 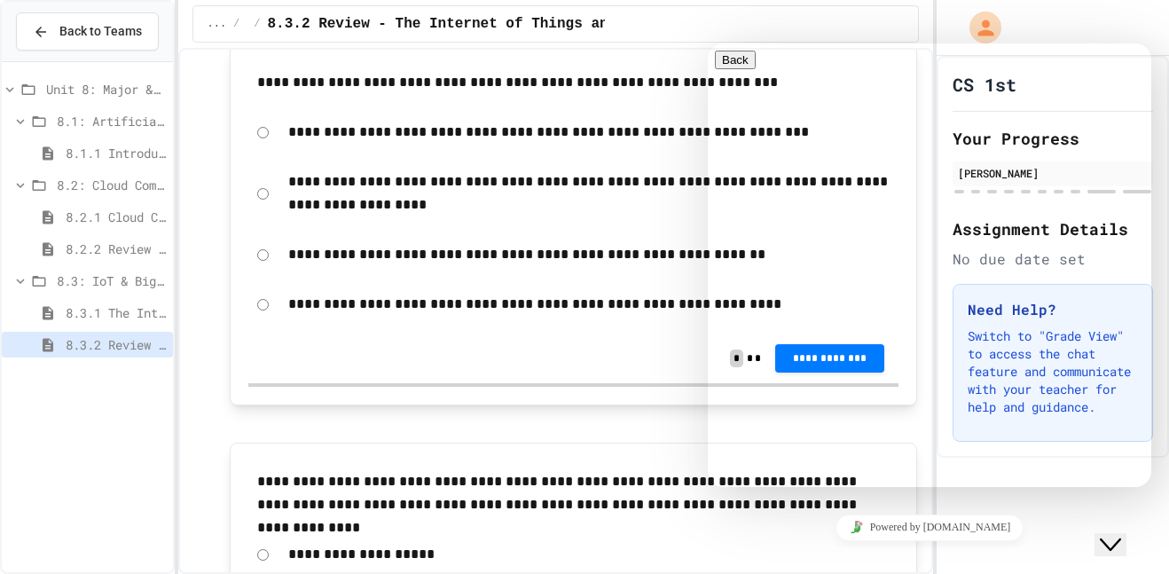 I want to click on img: Tawky_16x16.svg, so click(x=149, y=20).